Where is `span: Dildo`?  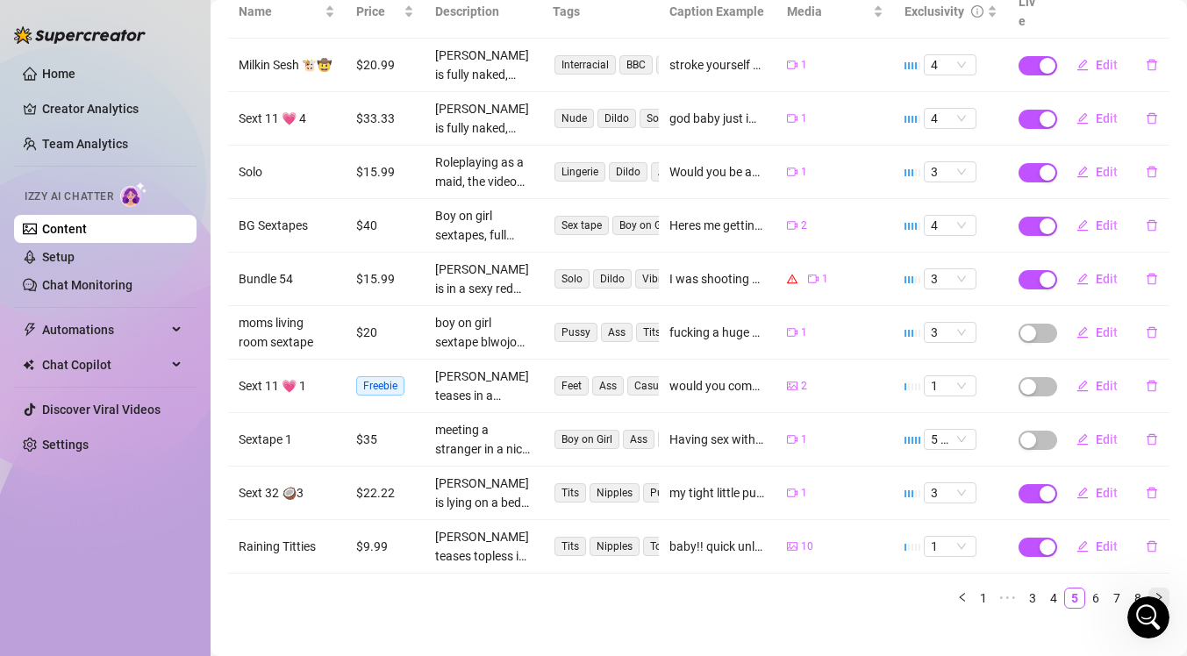
span: Dildo is located at coordinates (617, 118).